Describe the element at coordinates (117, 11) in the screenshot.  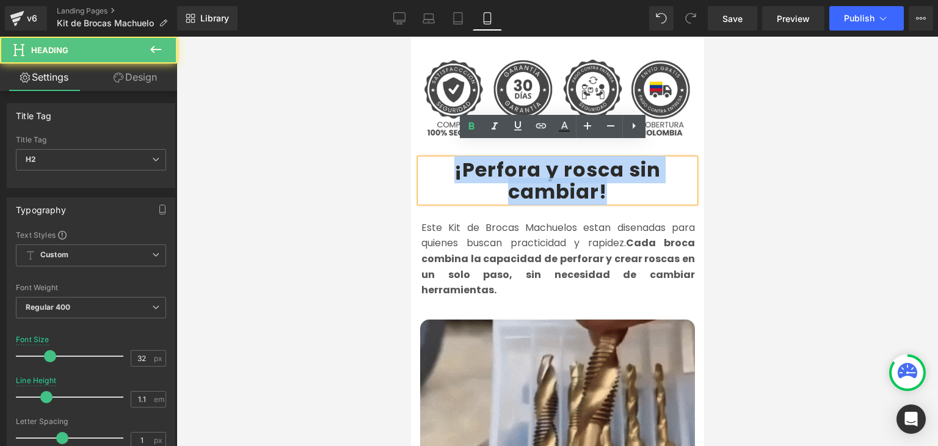
I see `a: Landing Pages` at that location.